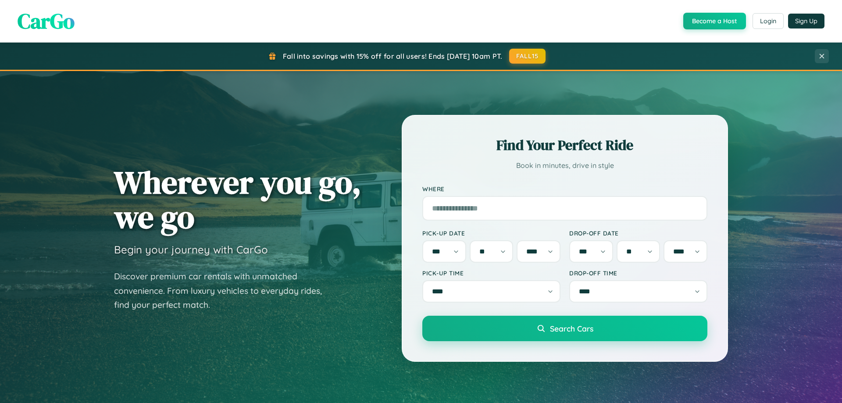  What do you see at coordinates (565, 189) in the screenshot?
I see `label: Where` at bounding box center [565, 189].